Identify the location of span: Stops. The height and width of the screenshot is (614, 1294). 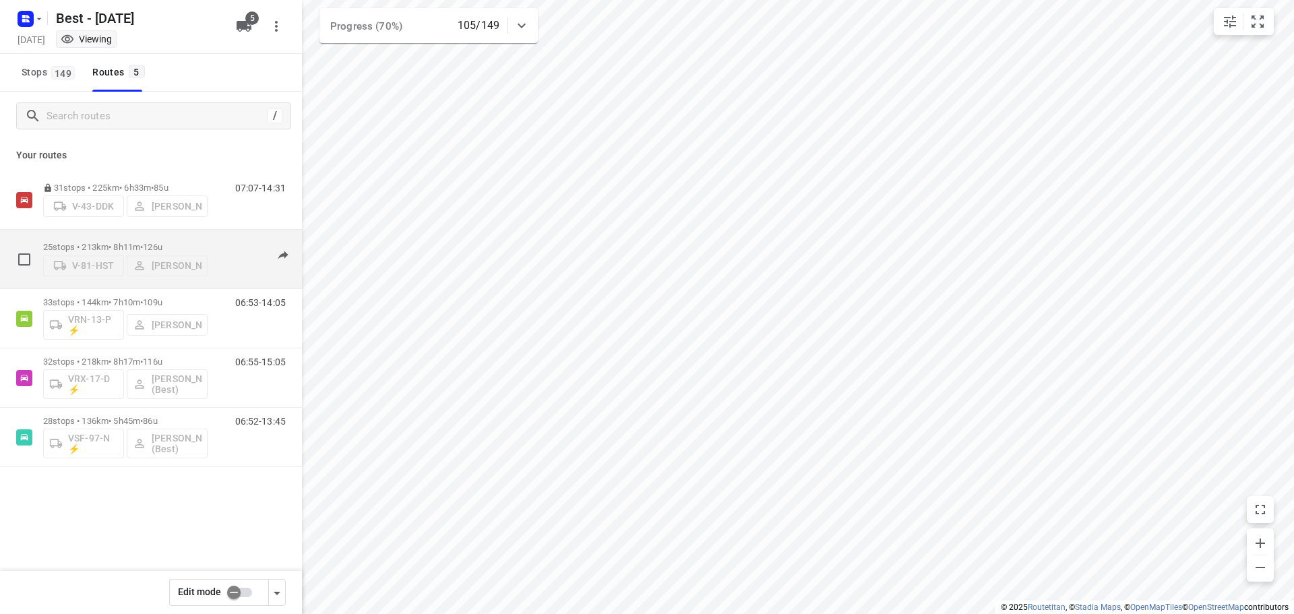
(50, 72).